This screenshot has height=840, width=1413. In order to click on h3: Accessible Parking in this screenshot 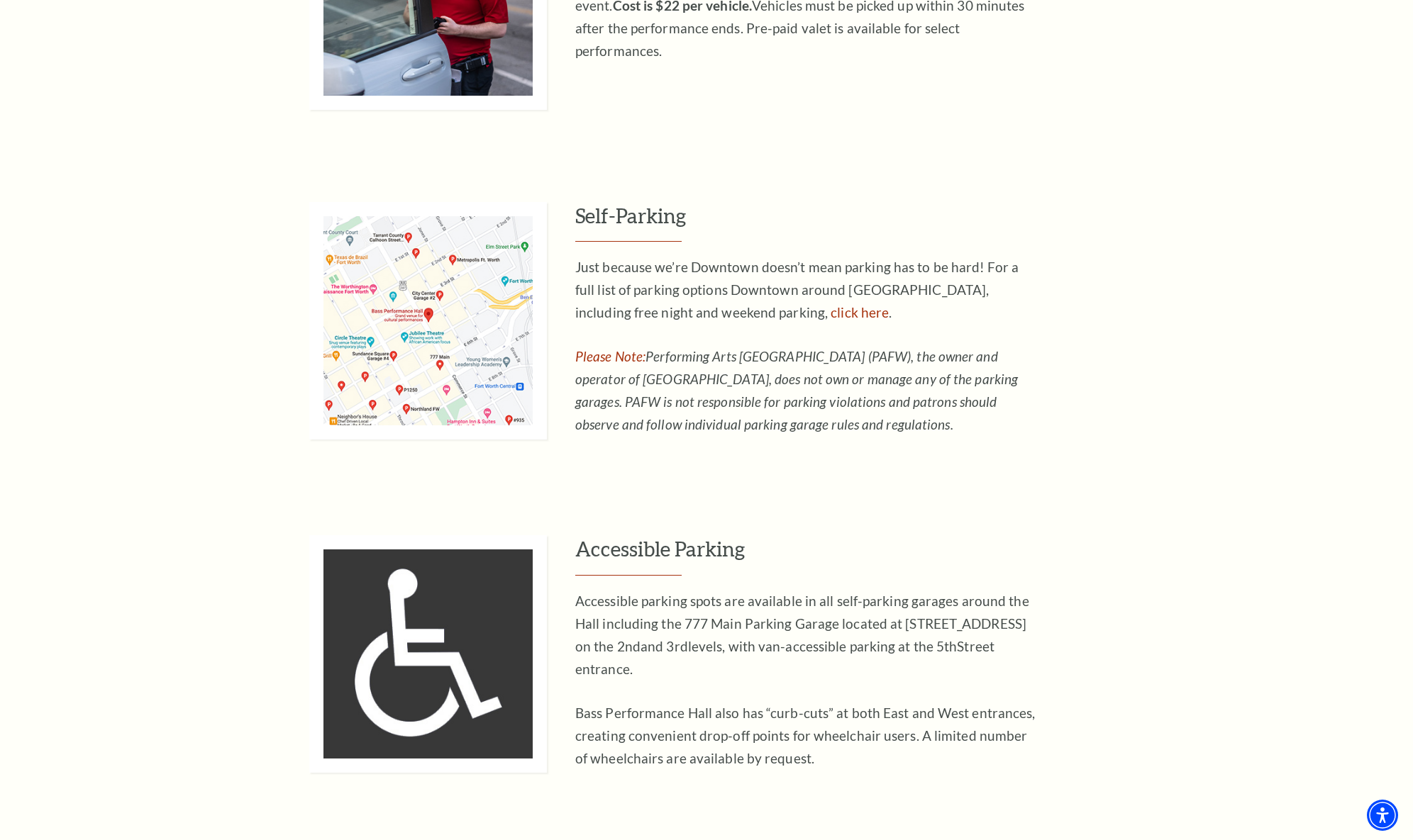, I will do `click(860, 555)`.